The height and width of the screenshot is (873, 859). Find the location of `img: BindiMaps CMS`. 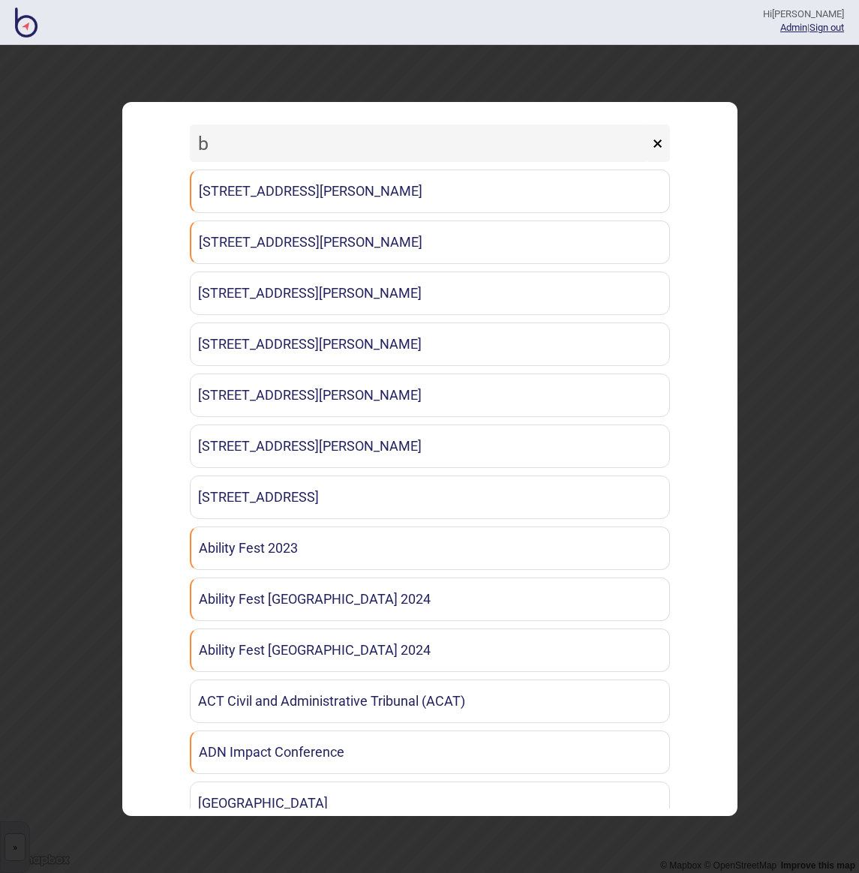

img: BindiMaps CMS is located at coordinates (26, 23).